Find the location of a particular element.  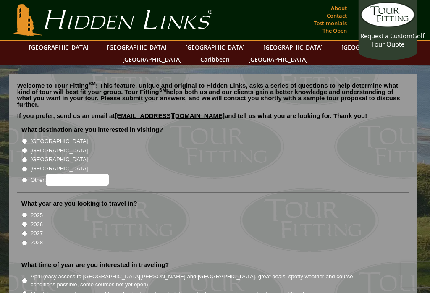

label: 2028 is located at coordinates (37, 243).